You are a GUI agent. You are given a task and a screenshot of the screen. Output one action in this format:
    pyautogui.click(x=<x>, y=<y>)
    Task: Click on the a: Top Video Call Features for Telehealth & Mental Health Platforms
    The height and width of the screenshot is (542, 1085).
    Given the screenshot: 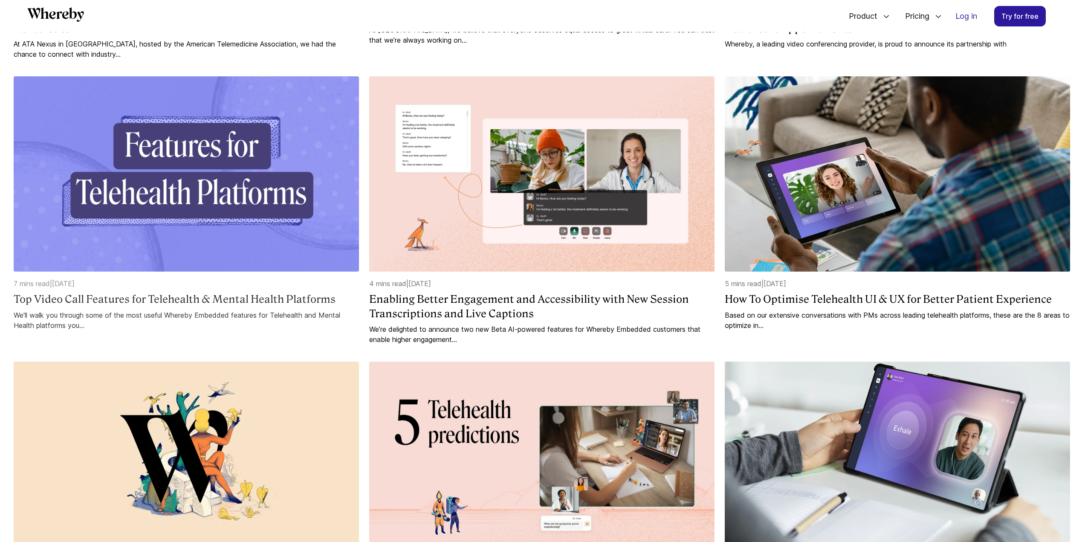 What is the action you would take?
    pyautogui.click(x=186, y=299)
    